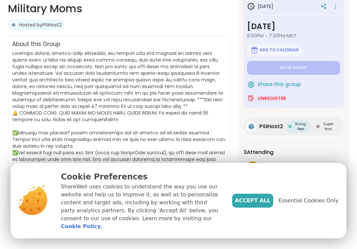  I want to click on a: bblphillipscounselingNew! 🎉, so click(293, 169).